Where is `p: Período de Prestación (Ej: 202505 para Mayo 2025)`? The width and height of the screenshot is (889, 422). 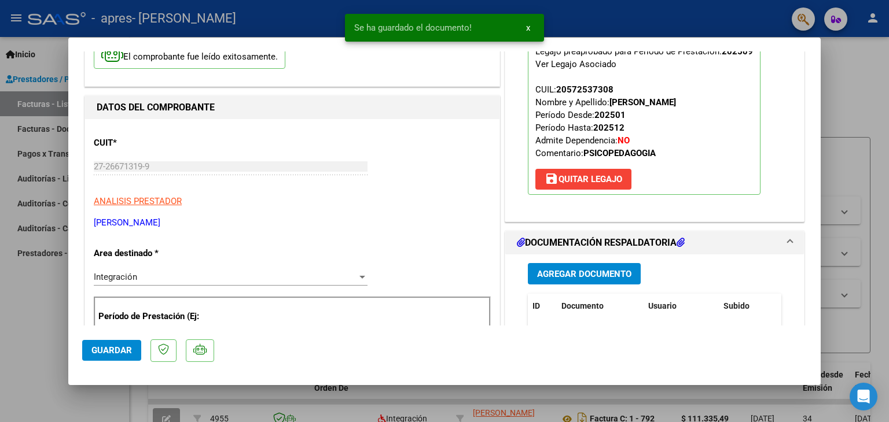 p: Período de Prestación (Ej: 202505 para Mayo 2025) is located at coordinates (156, 323).